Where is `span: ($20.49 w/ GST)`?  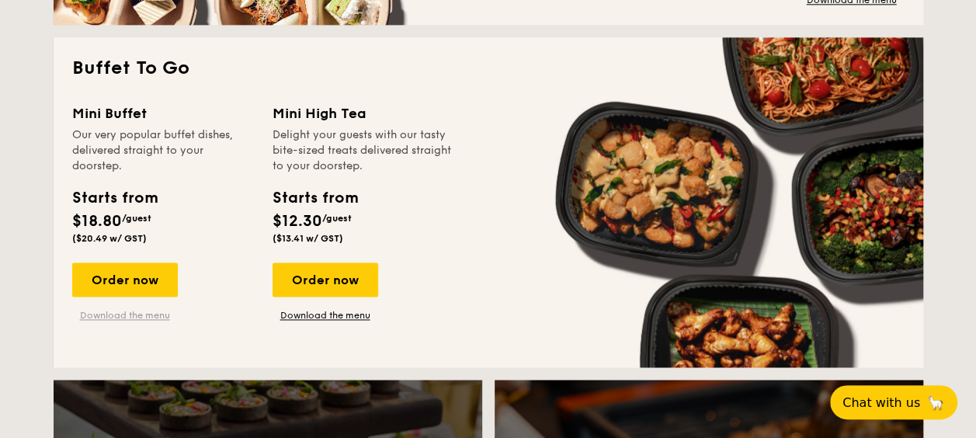
span: ($20.49 w/ GST) is located at coordinates (110, 238).